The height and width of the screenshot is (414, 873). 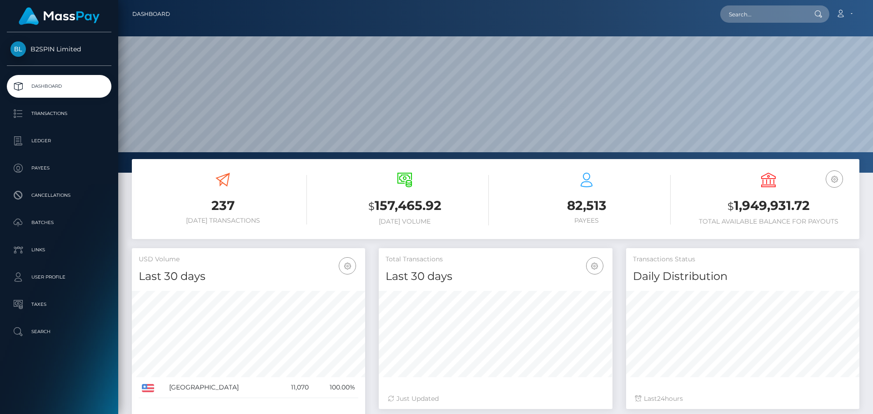 What do you see at coordinates (742, 276) in the screenshot?
I see `h4: Daily Distribution` at bounding box center [742, 276].